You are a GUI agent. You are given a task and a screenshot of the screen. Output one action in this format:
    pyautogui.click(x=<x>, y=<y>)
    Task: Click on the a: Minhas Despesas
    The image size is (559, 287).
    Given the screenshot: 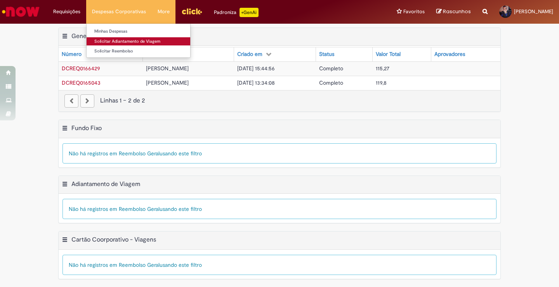 What is the action you would take?
    pyautogui.click(x=138, y=31)
    